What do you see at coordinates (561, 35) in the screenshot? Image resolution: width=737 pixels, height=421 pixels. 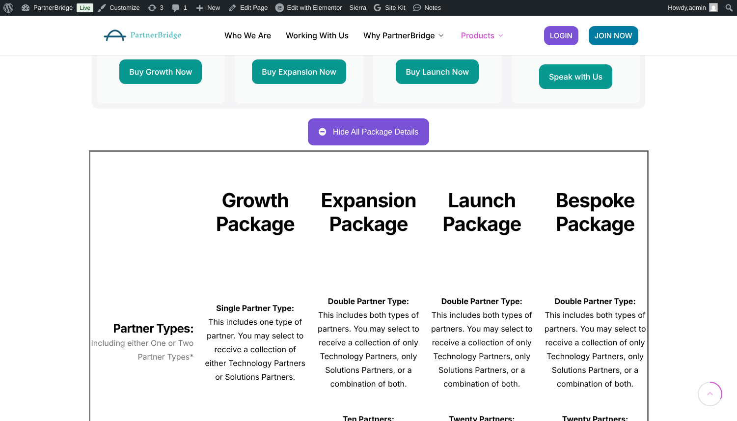 I see `a: LOGIN` at bounding box center [561, 35].